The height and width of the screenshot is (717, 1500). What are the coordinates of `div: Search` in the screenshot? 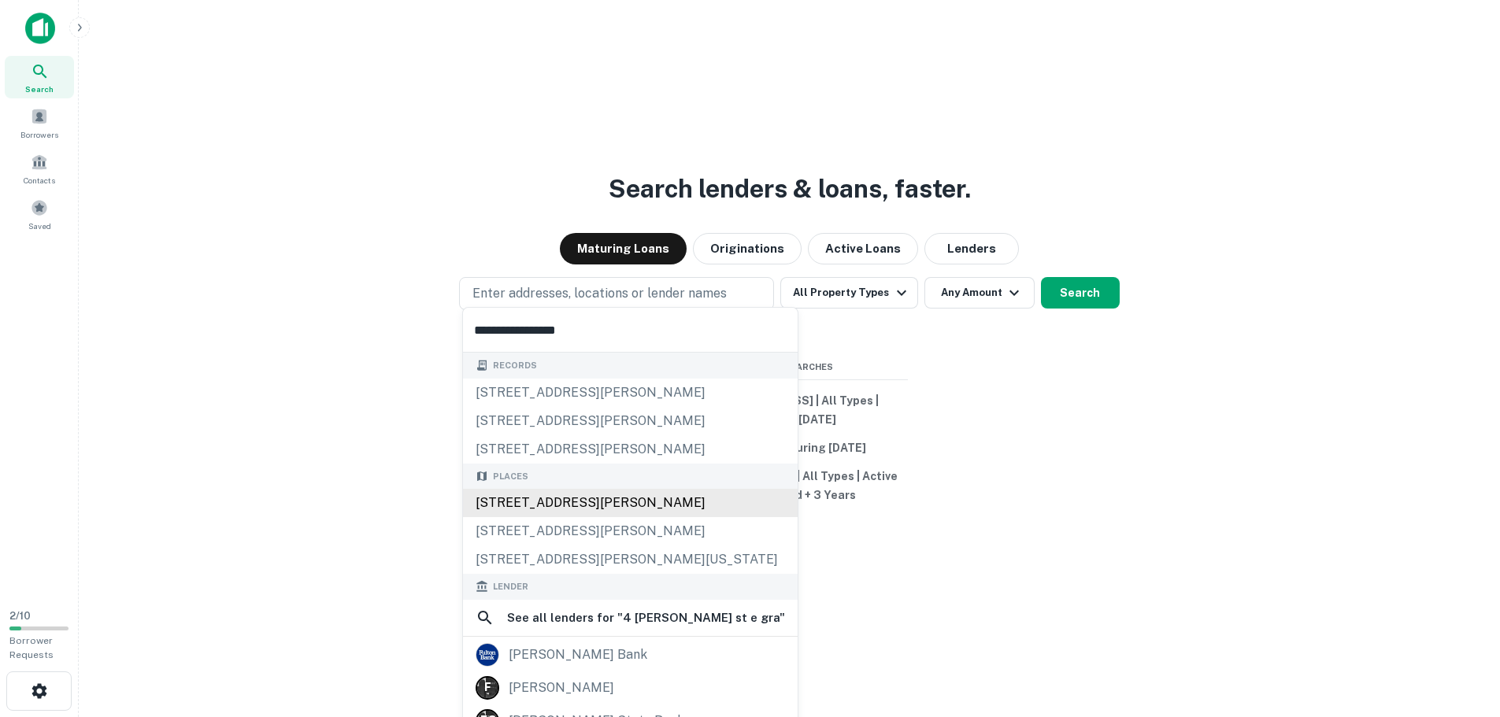 It's located at (39, 77).